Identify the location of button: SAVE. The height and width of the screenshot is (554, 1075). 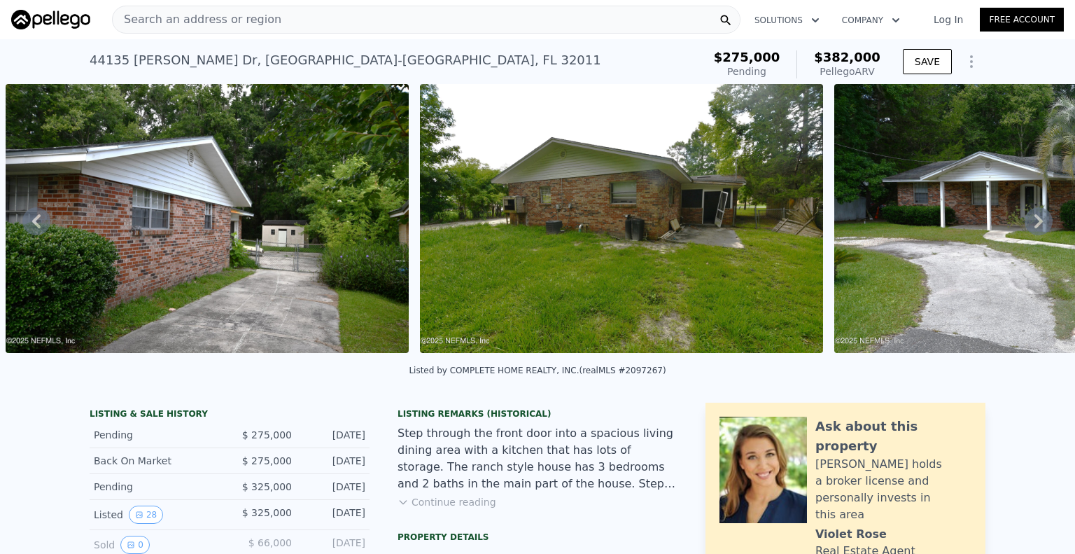
(927, 62).